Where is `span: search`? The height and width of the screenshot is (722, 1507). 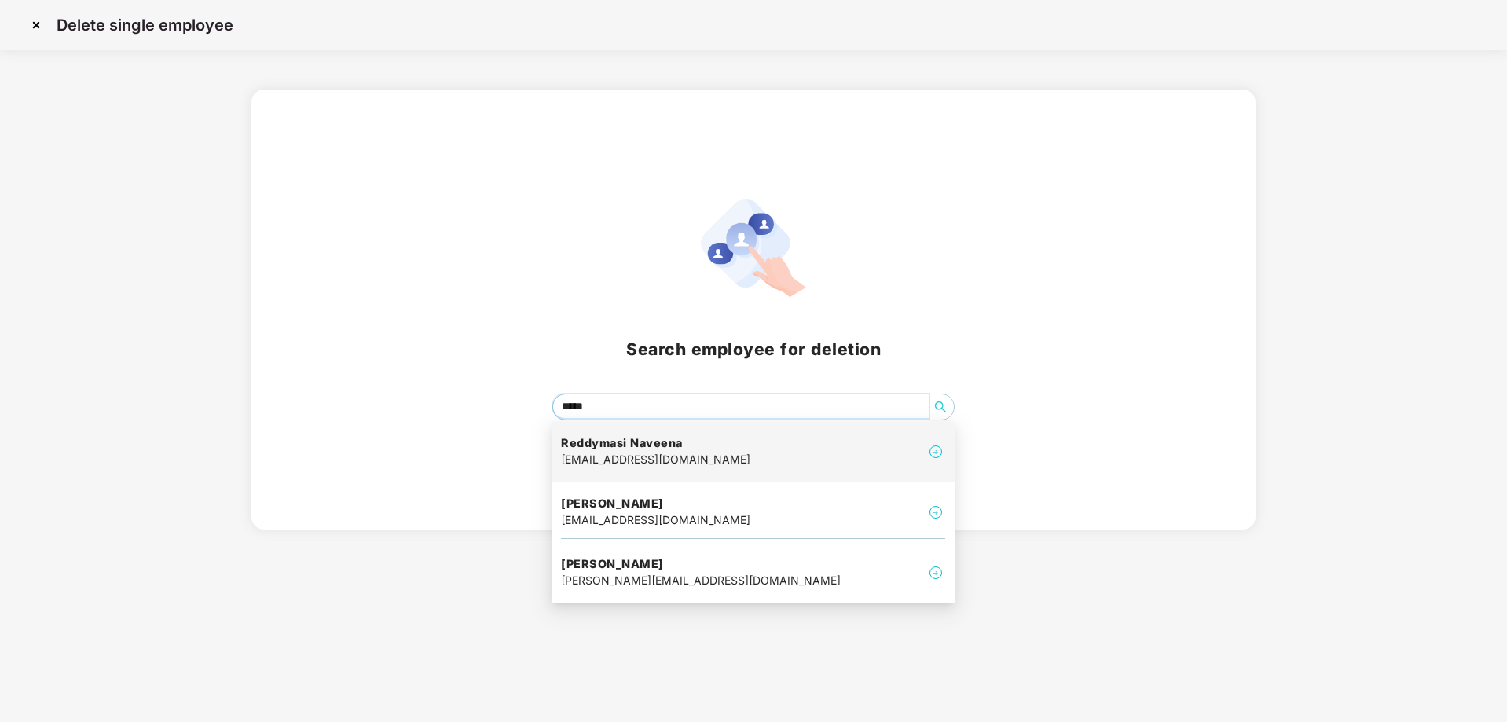
span: search is located at coordinates (940, 407).